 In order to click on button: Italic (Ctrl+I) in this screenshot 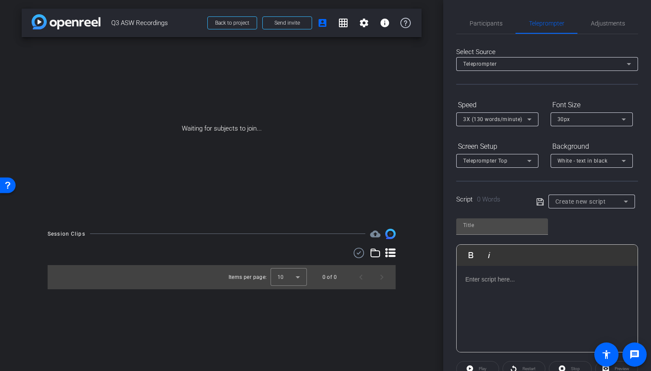, I will do `click(489, 255)`.